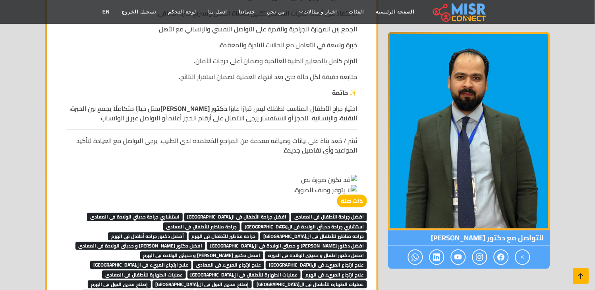 The height and width of the screenshot is (290, 595). Describe the element at coordinates (395, 12) in the screenshot. I see `a: الصفحة الرئيسية` at that location.